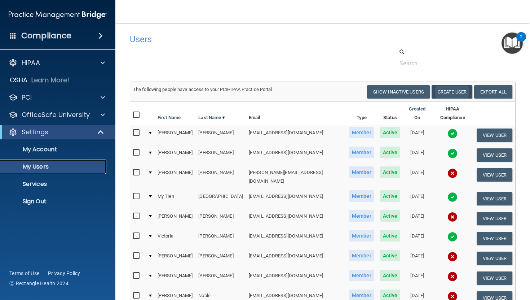 The width and height of the screenshot is (530, 300). What do you see at coordinates (46, 36) in the screenshot?
I see `h4: Compliance` at bounding box center [46, 36].